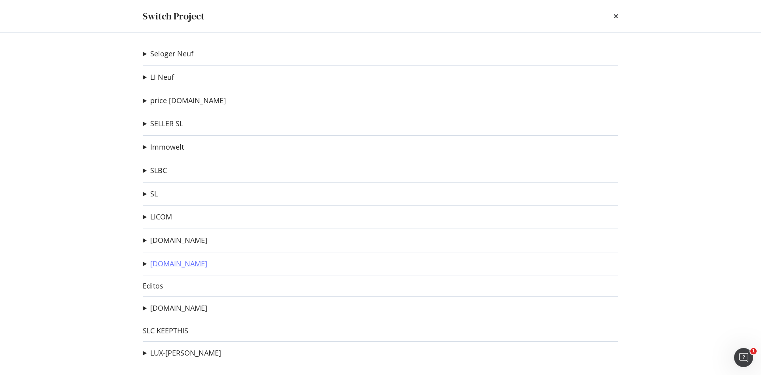 This screenshot has height=375, width=761. I want to click on a: SLC KEEPTHIS, so click(165, 330).